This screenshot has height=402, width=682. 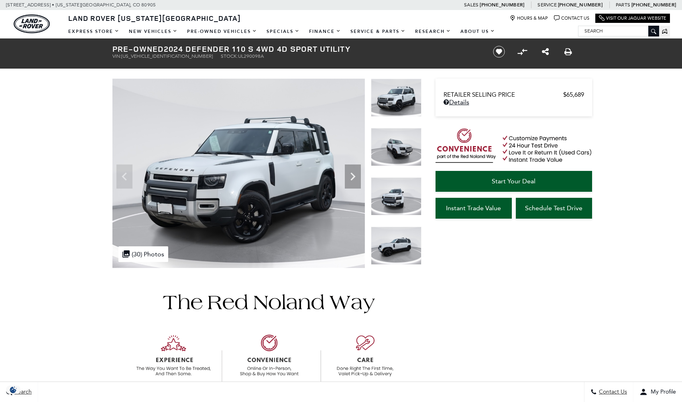 What do you see at coordinates (396, 246) in the screenshot?
I see `img: Used 2024 White Land Rover S image 4` at bounding box center [396, 246].